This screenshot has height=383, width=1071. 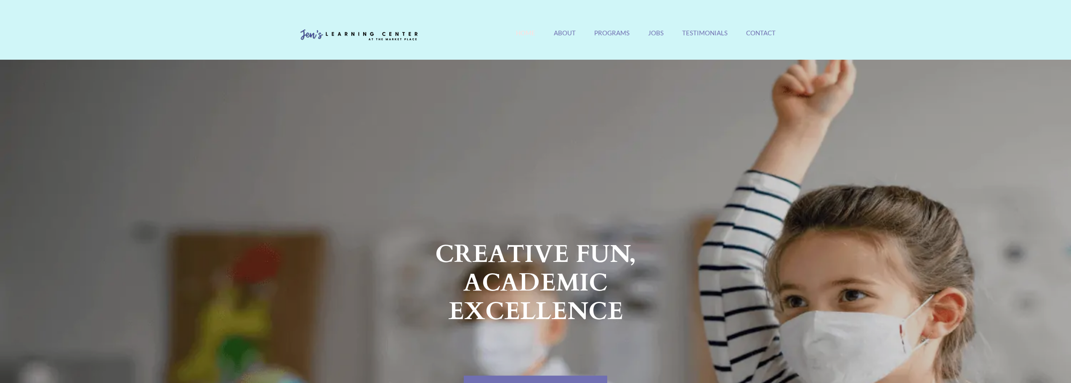 What do you see at coordinates (565, 38) in the screenshot?
I see `a: About` at bounding box center [565, 38].